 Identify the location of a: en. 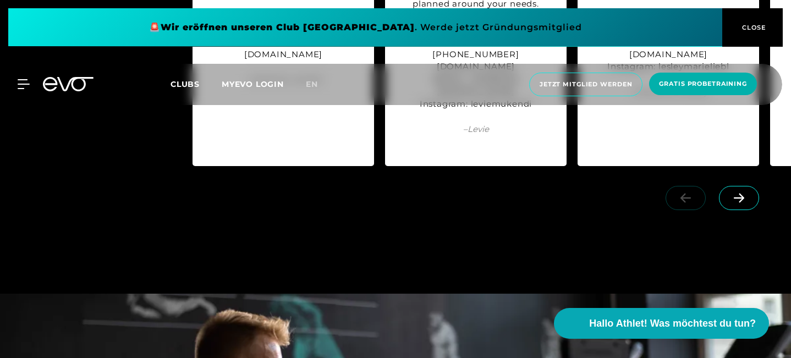
(319, 84).